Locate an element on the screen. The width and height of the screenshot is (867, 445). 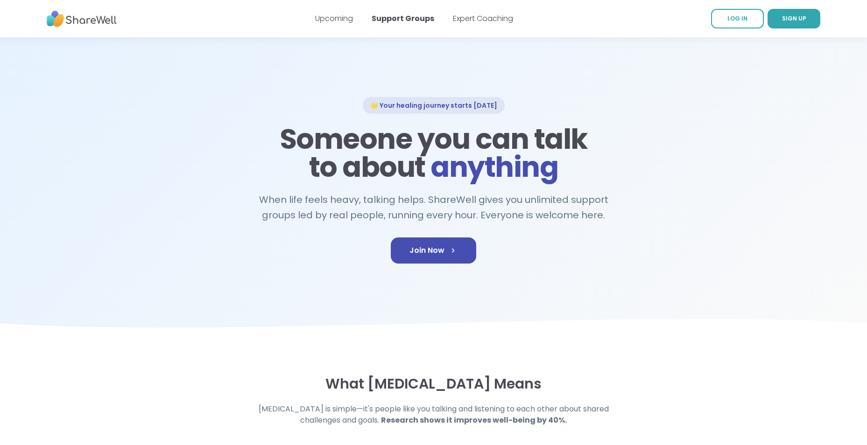
h2: When life feels heavy, talking helps. ShareWell gives you unlimited support groups led by real pe... is located at coordinates (434, 207).